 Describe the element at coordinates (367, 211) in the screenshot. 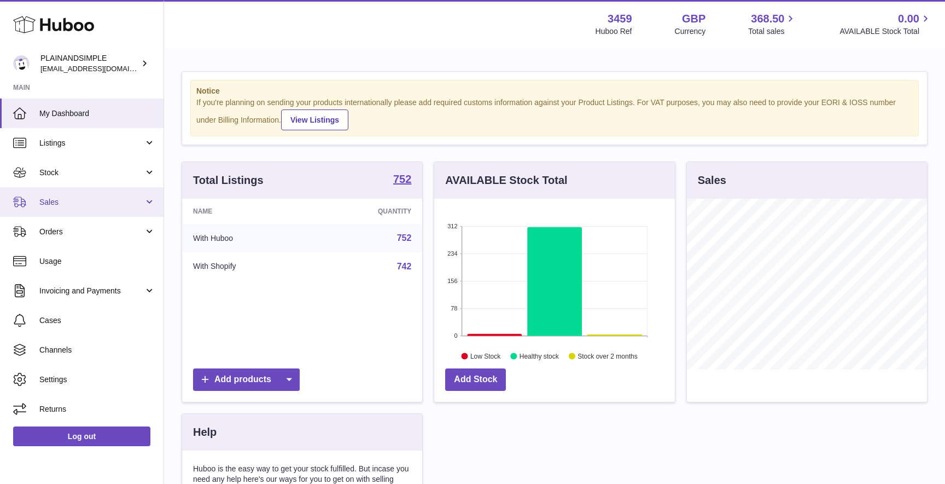

I see `th: Quantity` at that location.